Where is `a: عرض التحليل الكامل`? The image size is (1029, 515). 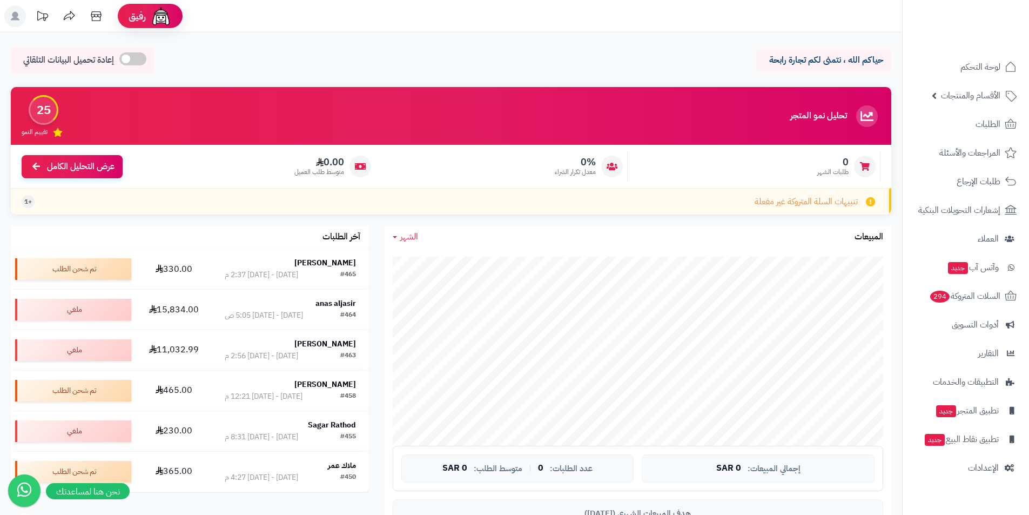 a: عرض التحليل الكامل is located at coordinates (72, 166).